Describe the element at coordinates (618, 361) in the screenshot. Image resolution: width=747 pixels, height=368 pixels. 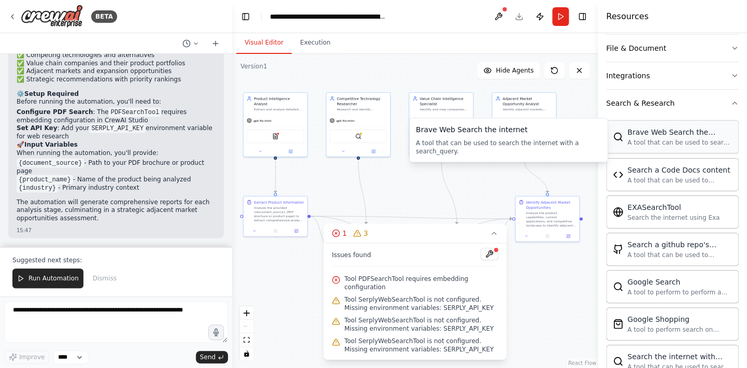
I see `img: SerperDevTool` at that location.